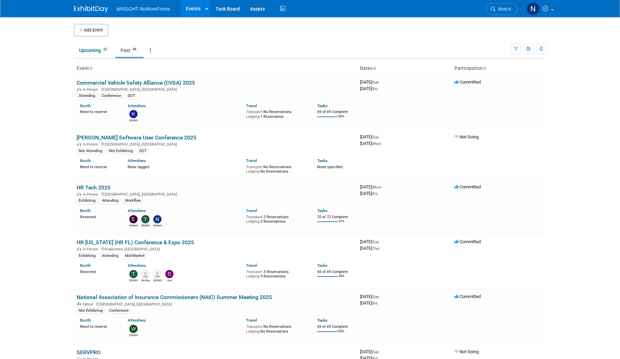  Describe the element at coordinates (134, 225) in the screenshot. I see `div: Eric Guimond` at that location.